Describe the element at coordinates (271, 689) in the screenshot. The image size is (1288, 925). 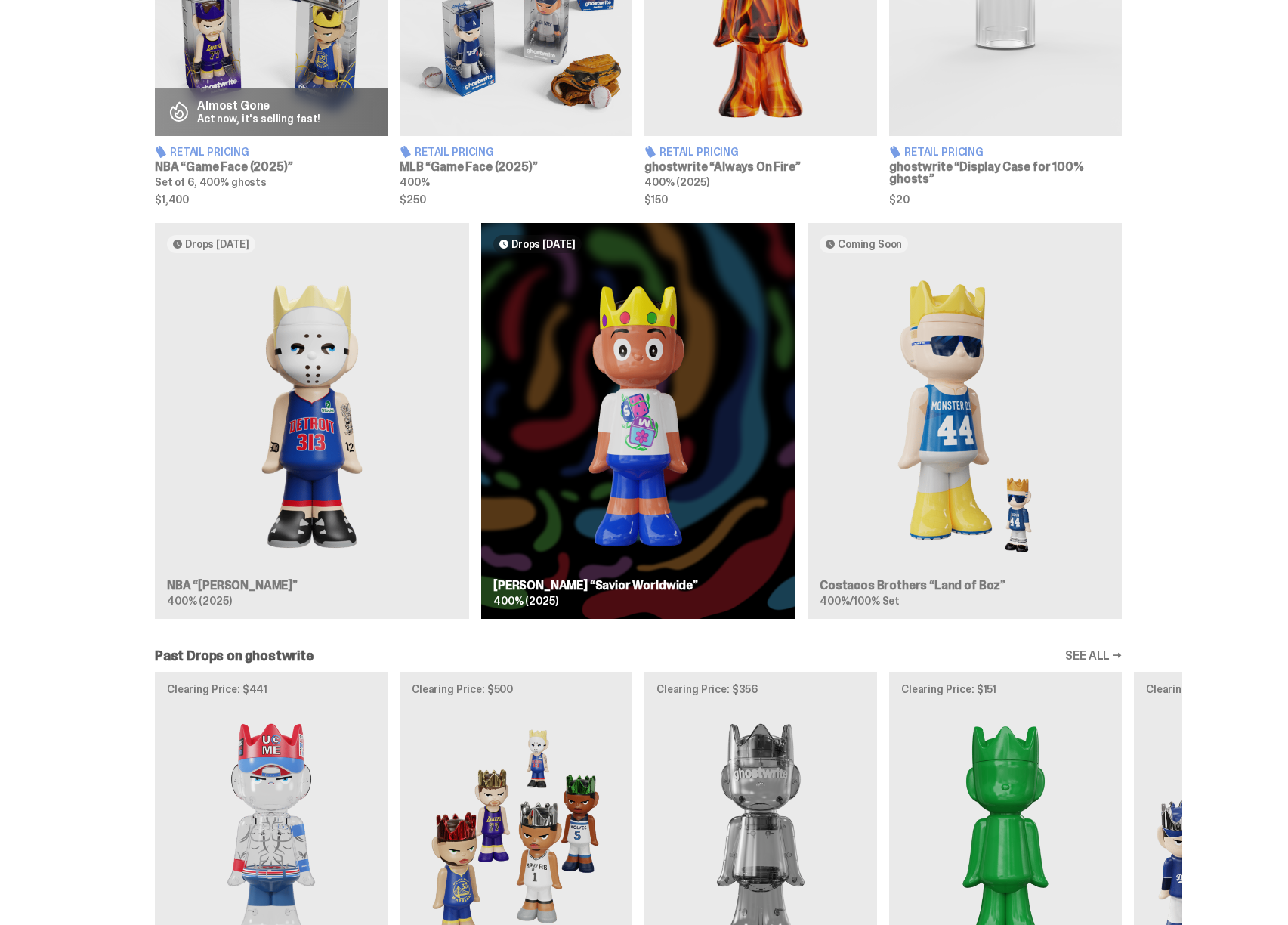
I see `p: Clearing Price: $441` at that location.